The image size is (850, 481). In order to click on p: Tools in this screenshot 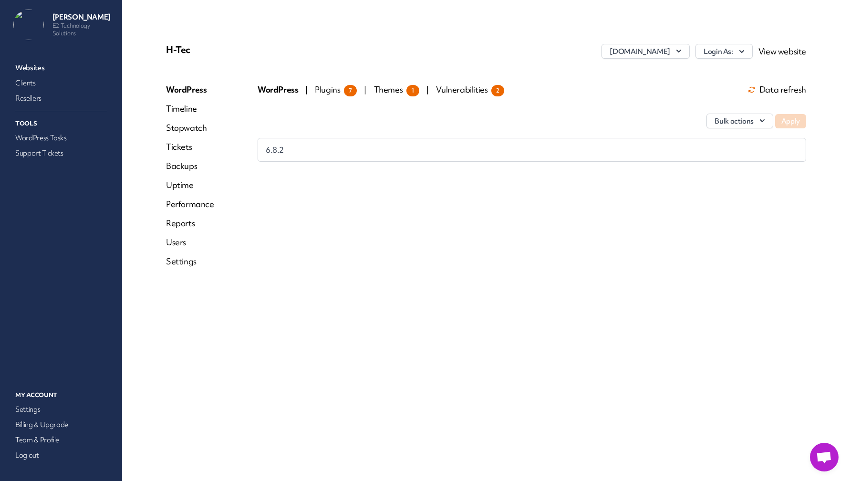, I will do `click(61, 123)`.